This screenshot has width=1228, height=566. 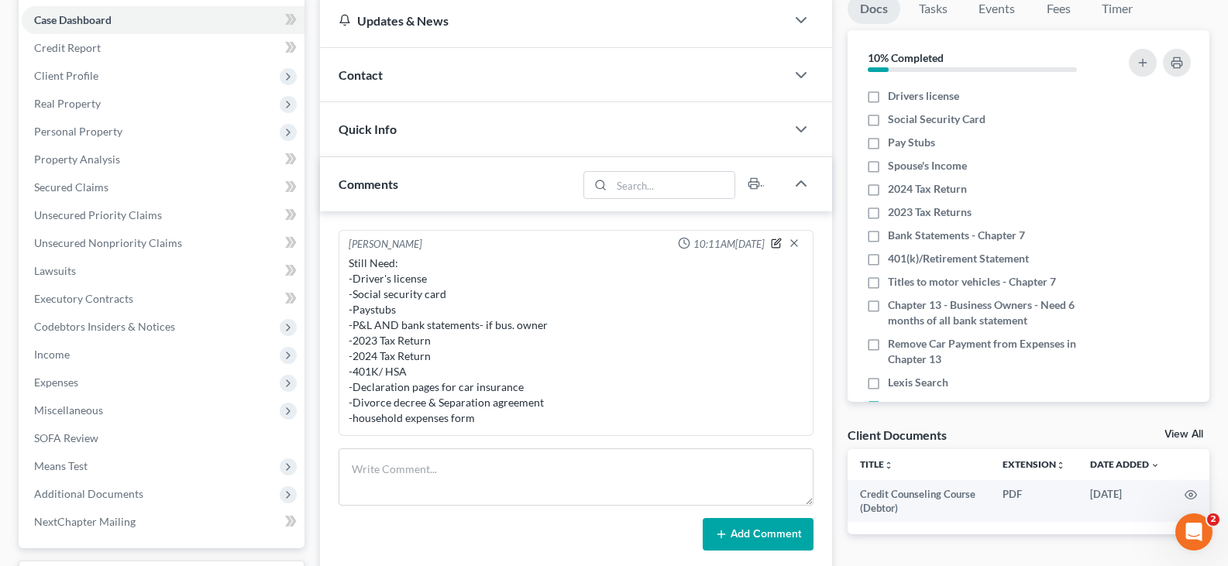 I want to click on a: Case Dashboard, so click(x=163, y=20).